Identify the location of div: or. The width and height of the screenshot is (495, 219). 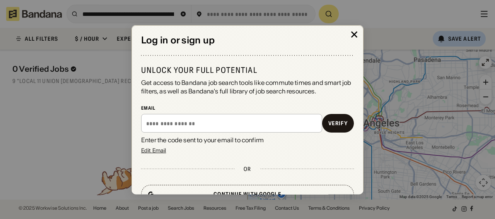
(247, 168).